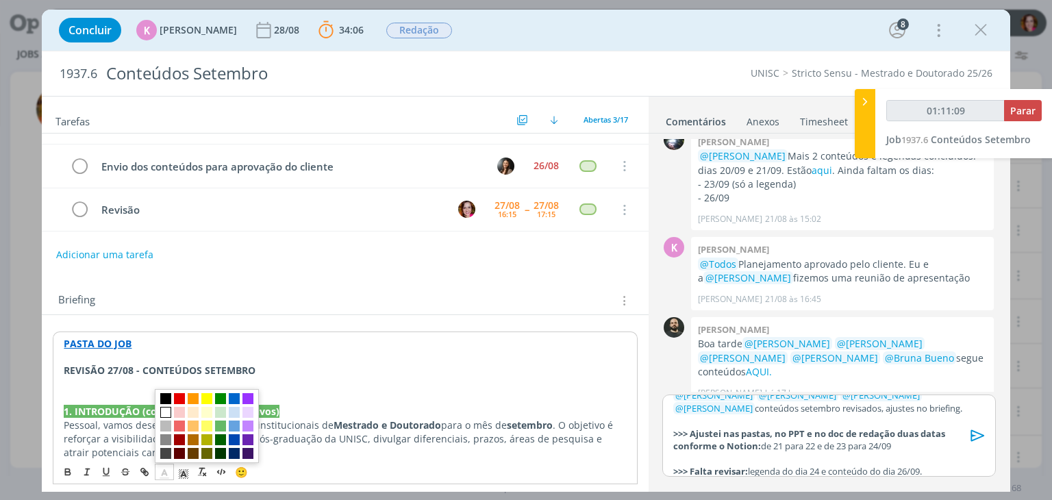  I want to click on p: - 26/09, so click(842, 198).